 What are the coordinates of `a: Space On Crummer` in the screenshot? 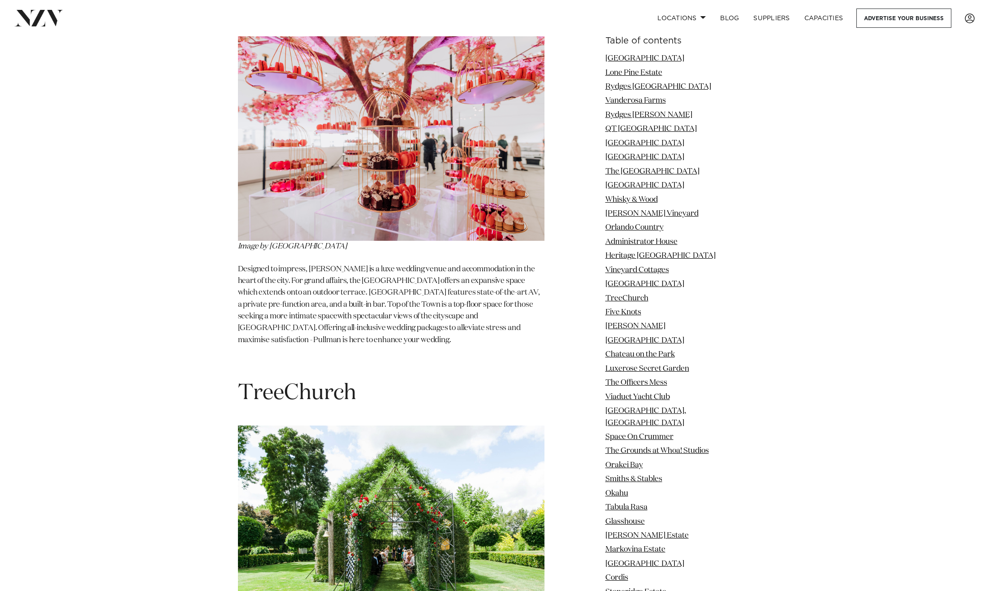 It's located at (639, 436).